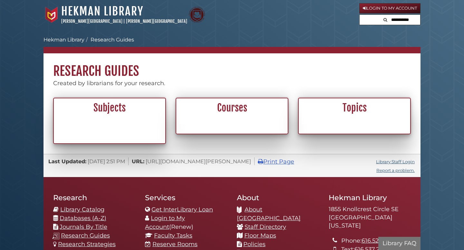 The width and height of the screenshot is (464, 250). Describe the element at coordinates (83, 227) in the screenshot. I see `a: Journals By Title` at that location.